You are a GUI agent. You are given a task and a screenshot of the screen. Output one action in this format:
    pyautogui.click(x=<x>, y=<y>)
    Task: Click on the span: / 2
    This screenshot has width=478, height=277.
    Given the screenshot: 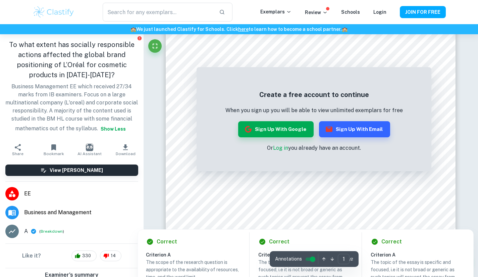 What is the action you would take?
    pyautogui.click(x=351, y=259)
    